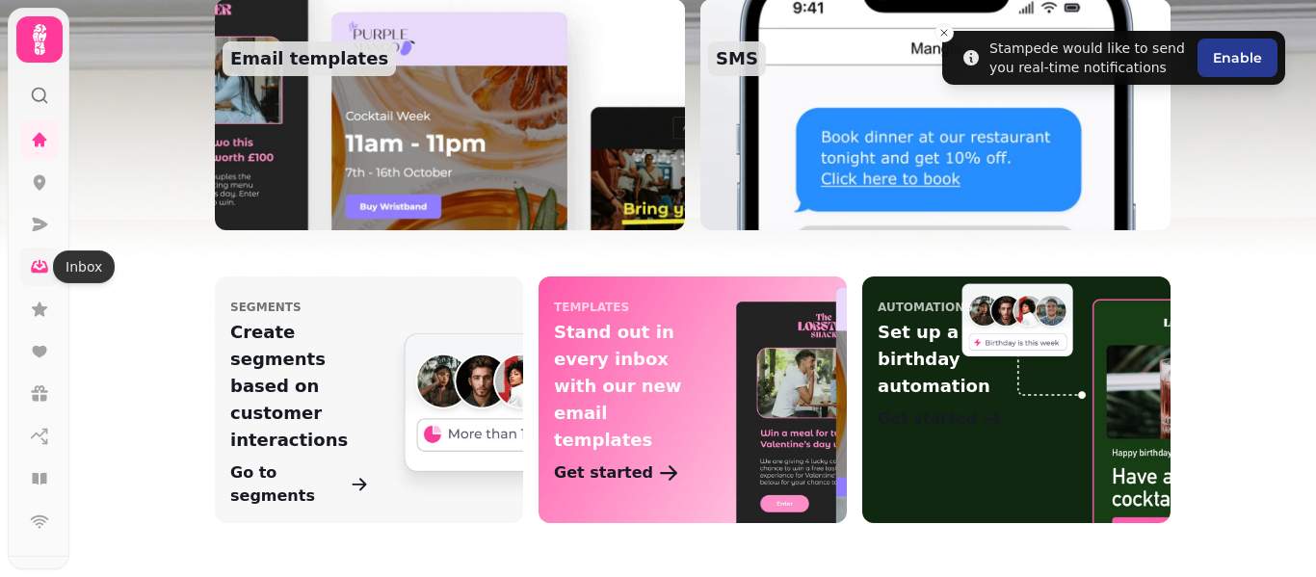 This screenshot has height=577, width=1316. I want to click on p: Go to segments, so click(288, 484).